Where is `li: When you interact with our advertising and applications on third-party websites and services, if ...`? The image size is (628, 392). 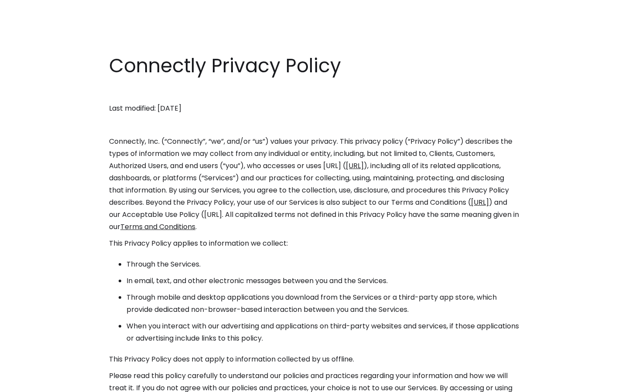 li: When you interact with our advertising and applications on third-party websites and services, if ... is located at coordinates (323, 333).